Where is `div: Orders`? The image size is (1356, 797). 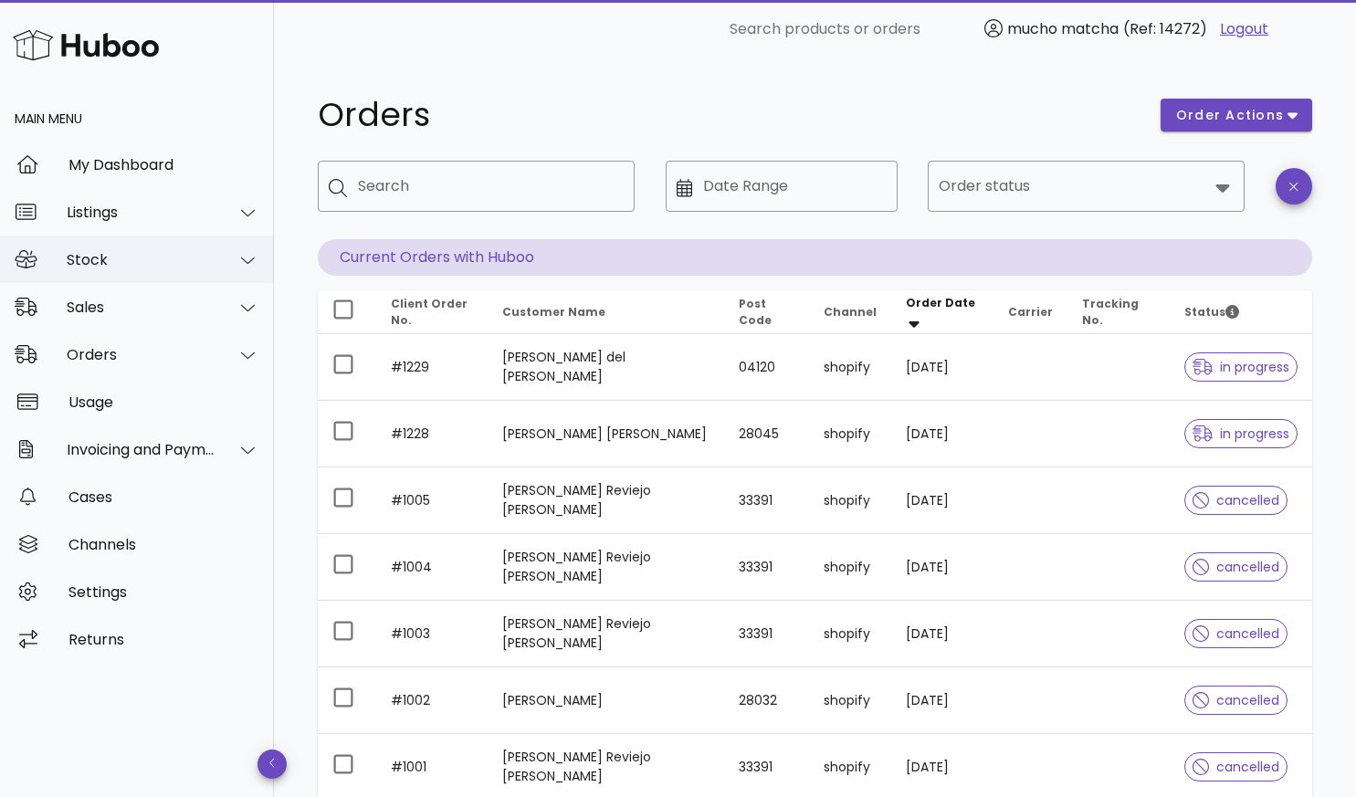 div: Orders is located at coordinates (141, 354).